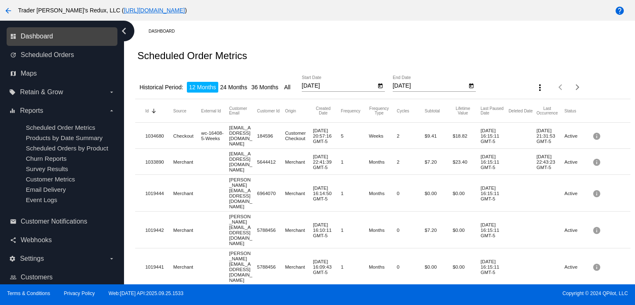 The height and width of the screenshot is (305, 635). I want to click on mat-cell: $9.41, so click(439, 136).